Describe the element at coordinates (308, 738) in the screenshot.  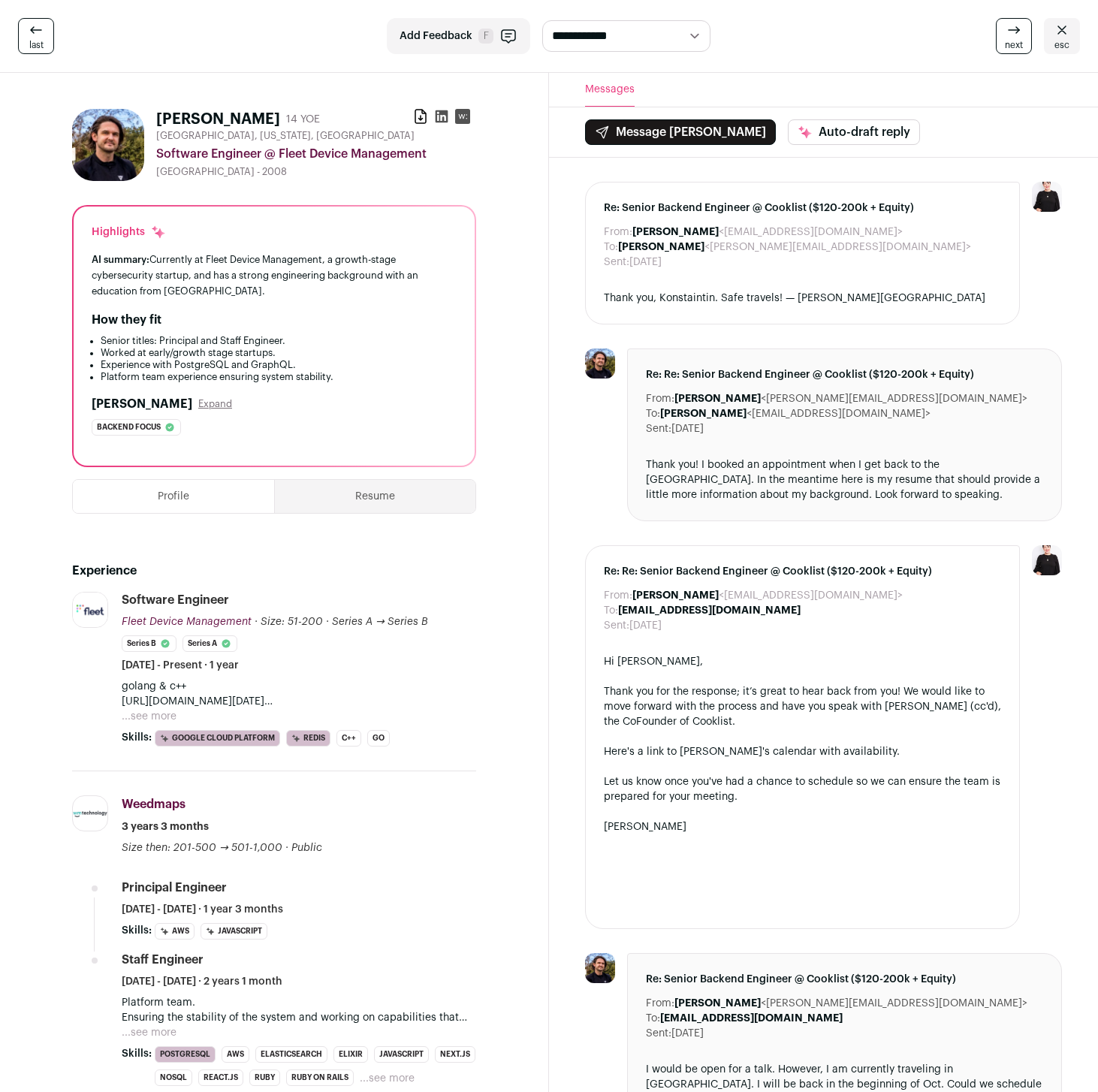
I see `li: Redis` at that location.